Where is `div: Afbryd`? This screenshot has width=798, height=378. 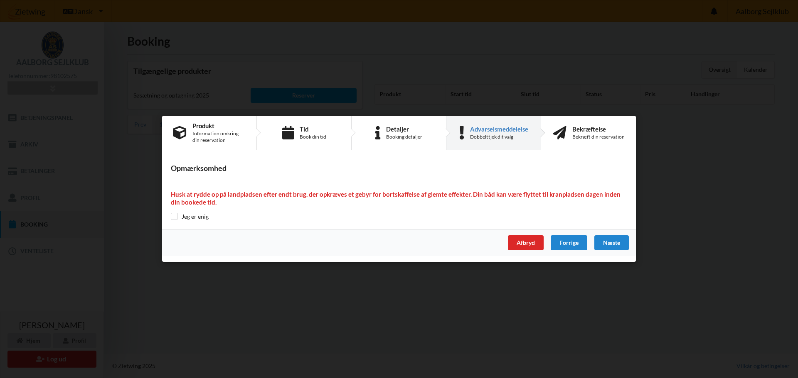 div: Afbryd is located at coordinates (525, 243).